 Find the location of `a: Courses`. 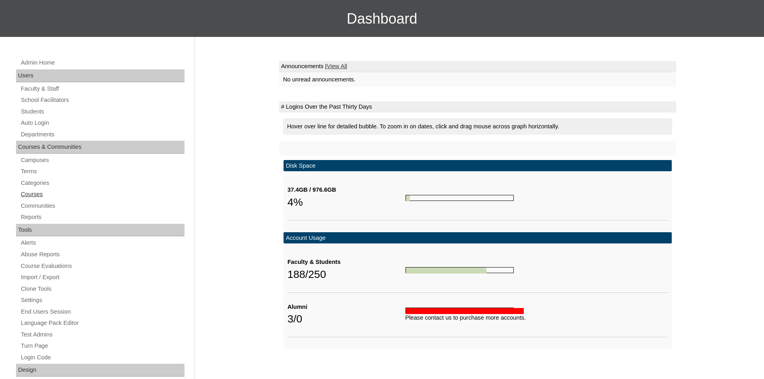

a: Courses is located at coordinates (102, 194).